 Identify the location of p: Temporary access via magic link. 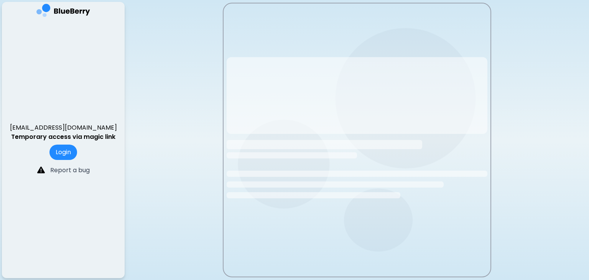
(63, 137).